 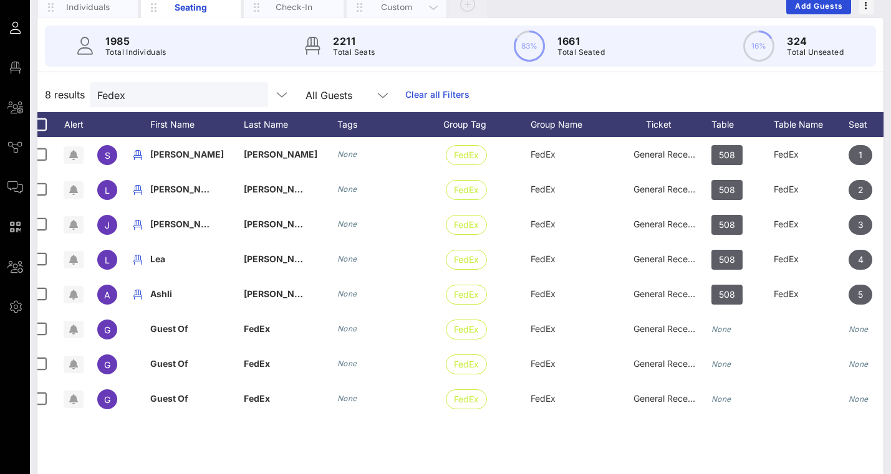 What do you see at coordinates (574, 125) in the screenshot?
I see `div: Group Name` at bounding box center [574, 125].